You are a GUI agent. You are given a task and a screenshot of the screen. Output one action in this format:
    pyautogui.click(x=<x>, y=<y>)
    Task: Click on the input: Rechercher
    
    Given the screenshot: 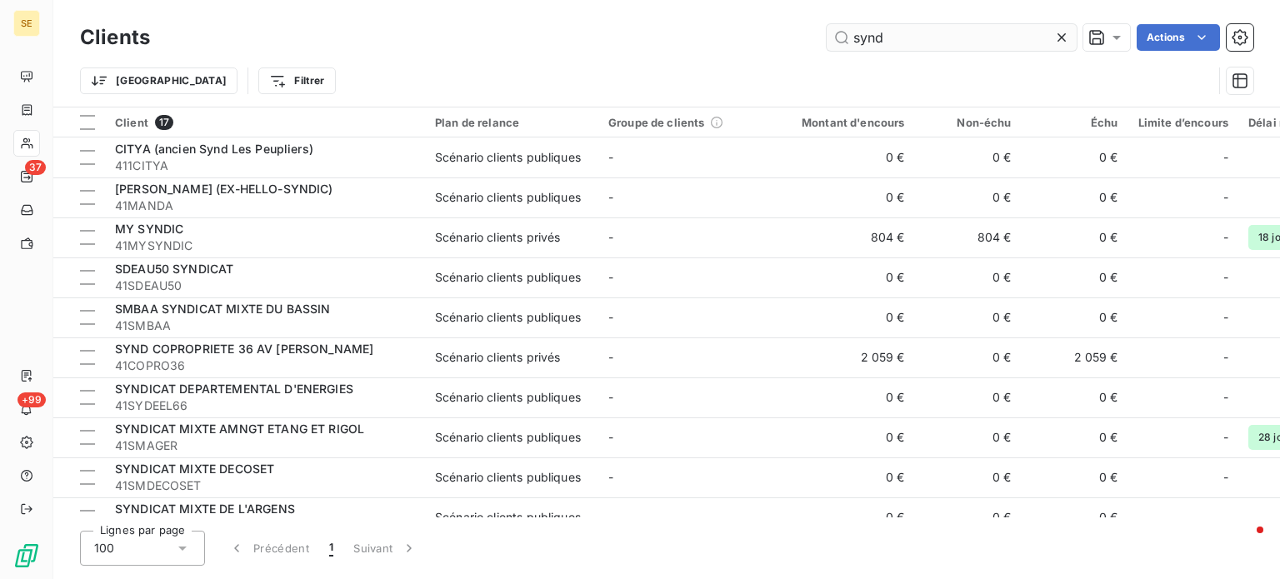 What is the action you would take?
    pyautogui.click(x=952, y=38)
    